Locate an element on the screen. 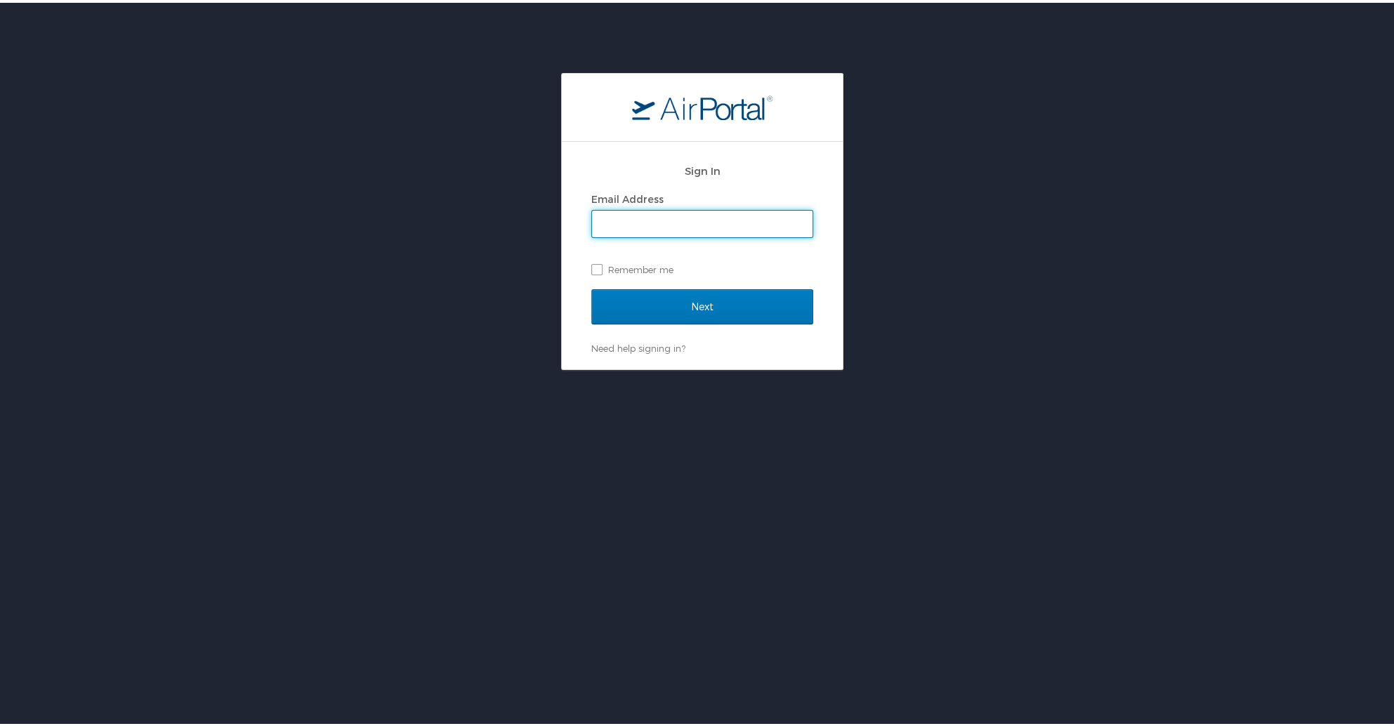  label: Remember me is located at coordinates (702, 267).